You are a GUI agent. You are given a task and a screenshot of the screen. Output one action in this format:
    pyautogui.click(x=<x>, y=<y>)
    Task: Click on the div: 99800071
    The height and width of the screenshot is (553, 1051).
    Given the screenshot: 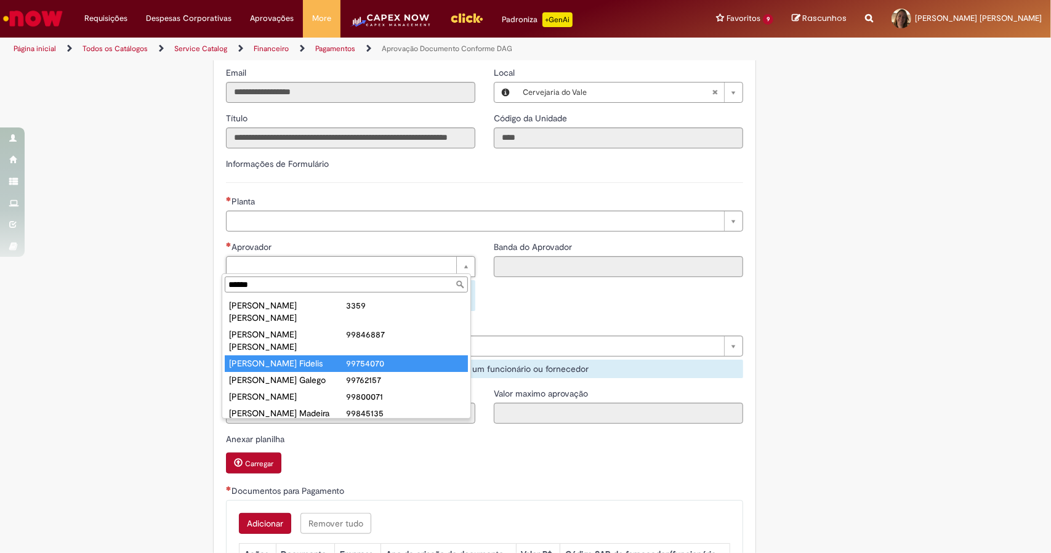 What is the action you would take?
    pyautogui.click(x=405, y=397)
    